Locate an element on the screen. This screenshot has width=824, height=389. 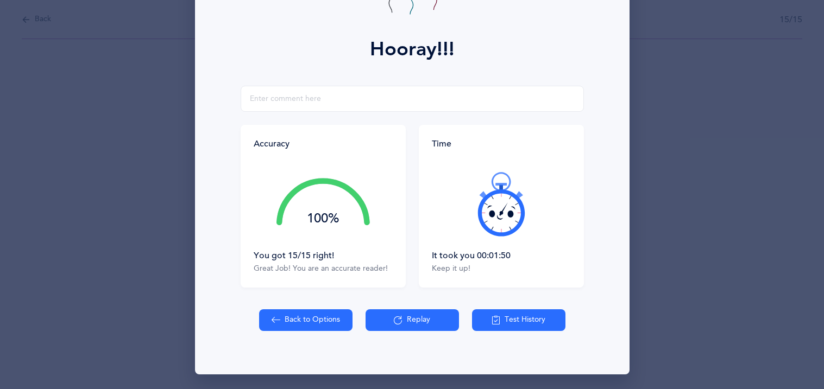
div: 100% is located at coordinates (323, 219).